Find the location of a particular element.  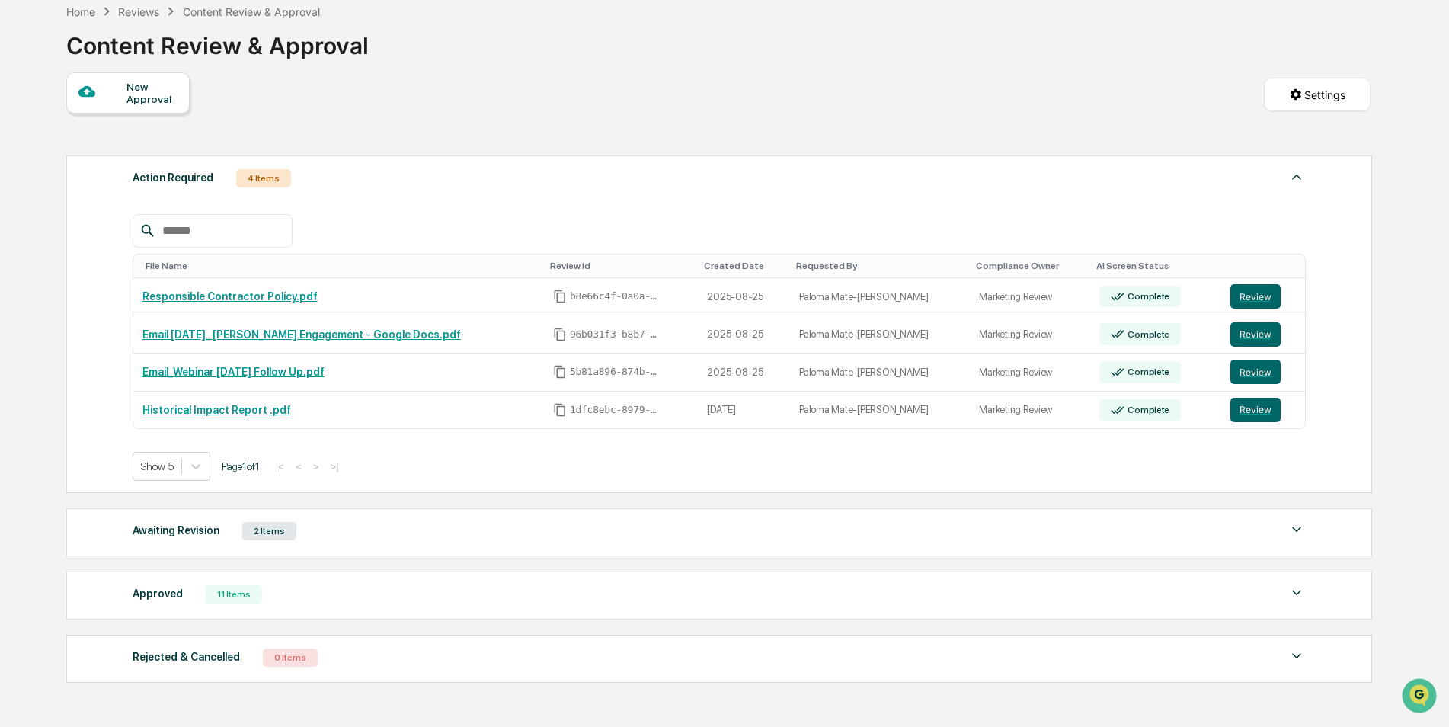

div: 2 Items is located at coordinates (269, 531).